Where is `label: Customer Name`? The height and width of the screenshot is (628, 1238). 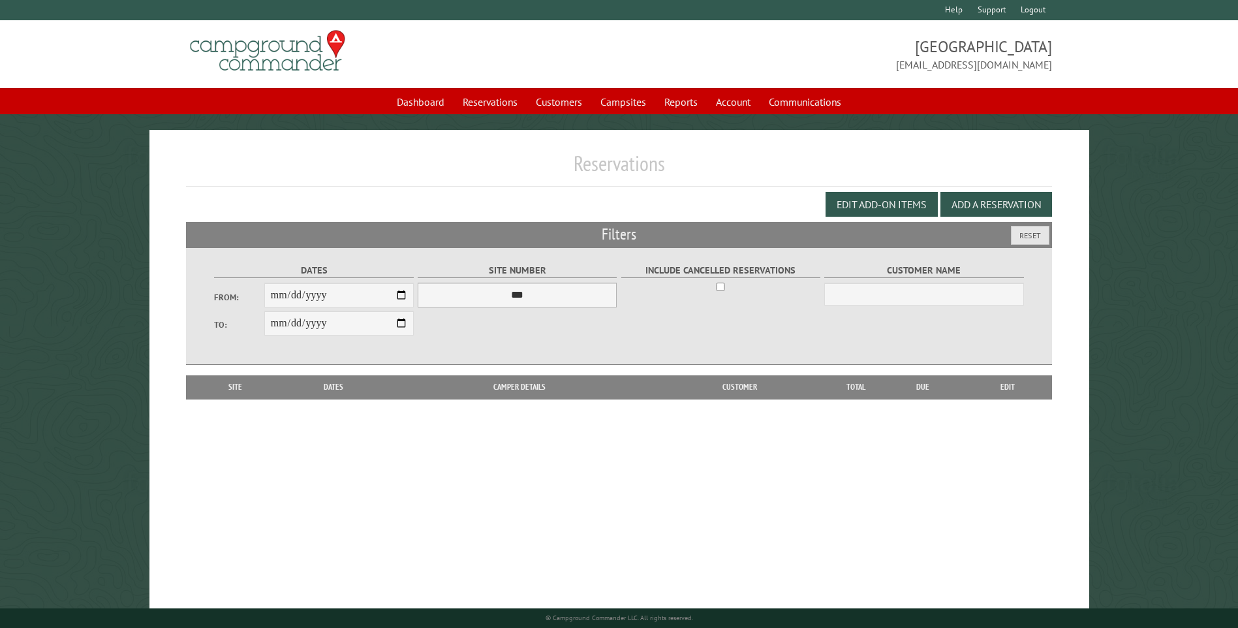
label: Customer Name is located at coordinates (924, 270).